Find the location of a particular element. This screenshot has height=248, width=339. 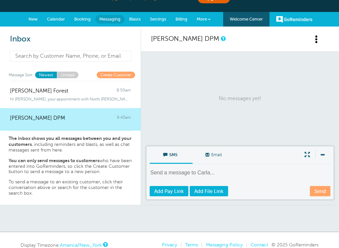

a: Blasts is located at coordinates (135, 19).